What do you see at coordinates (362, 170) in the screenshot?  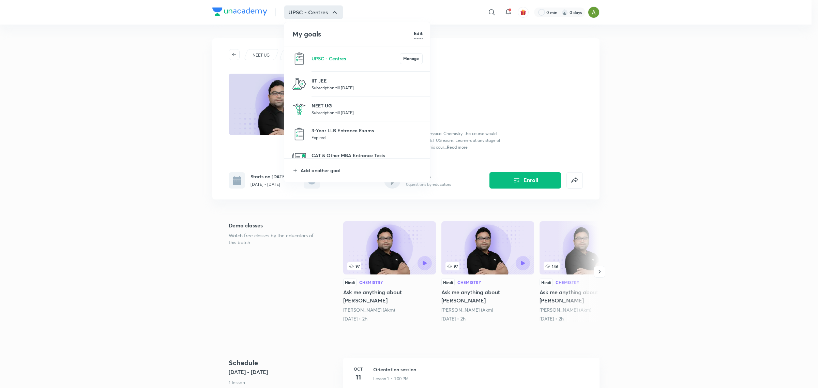 I see `p: Add another goal` at bounding box center [362, 170].